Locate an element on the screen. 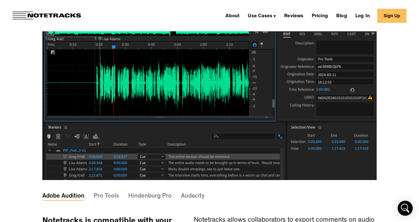 This screenshot has height=222, width=419. a: About is located at coordinates (232, 16).